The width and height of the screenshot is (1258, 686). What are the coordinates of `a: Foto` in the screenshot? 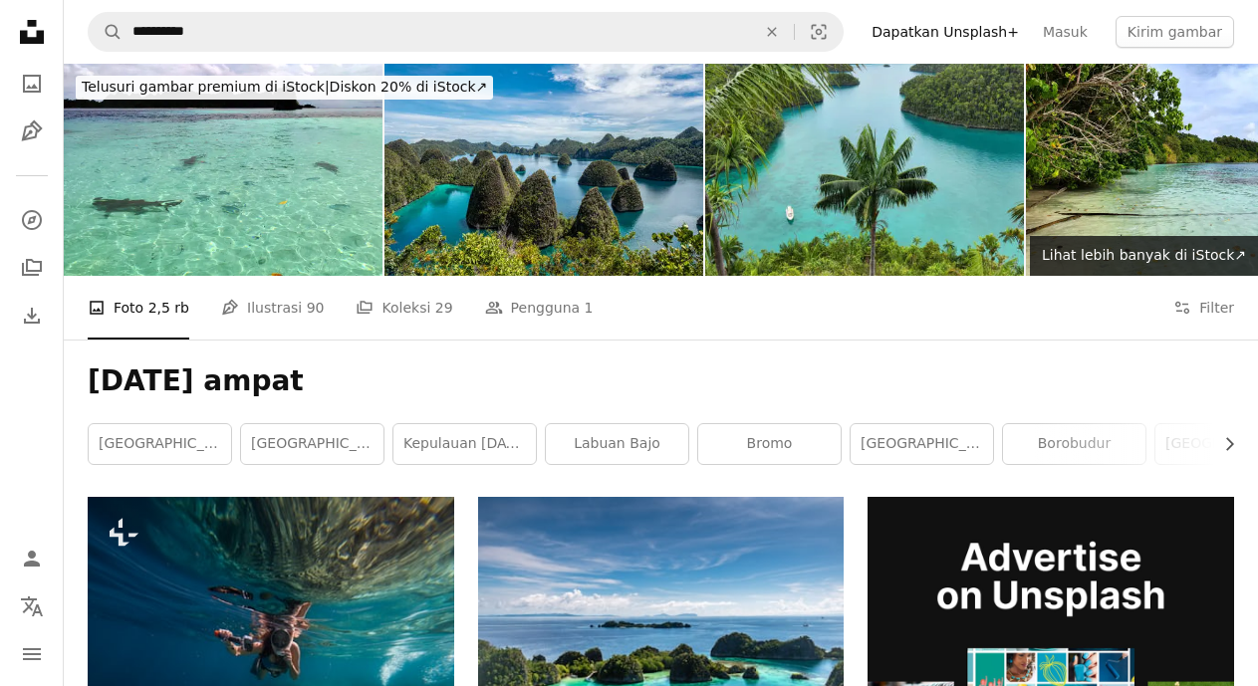 It's located at (32, 84).